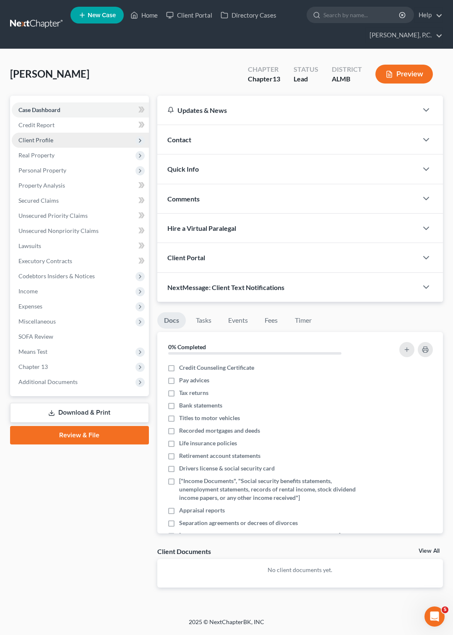 This screenshot has height=635, width=453. I want to click on span: Executory Contracts, so click(45, 261).